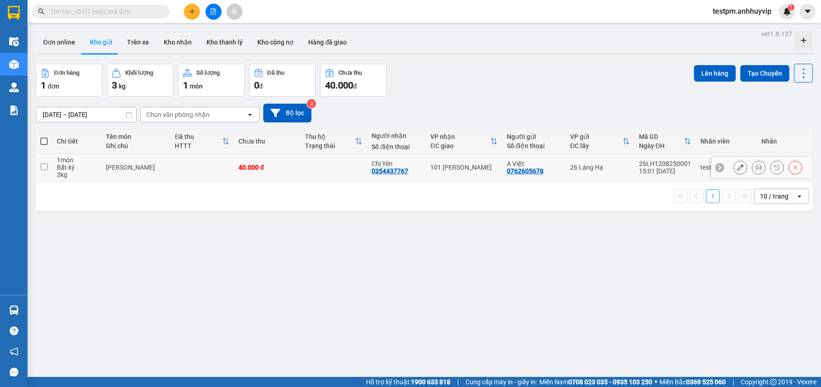  I want to click on span: message, so click(14, 372).